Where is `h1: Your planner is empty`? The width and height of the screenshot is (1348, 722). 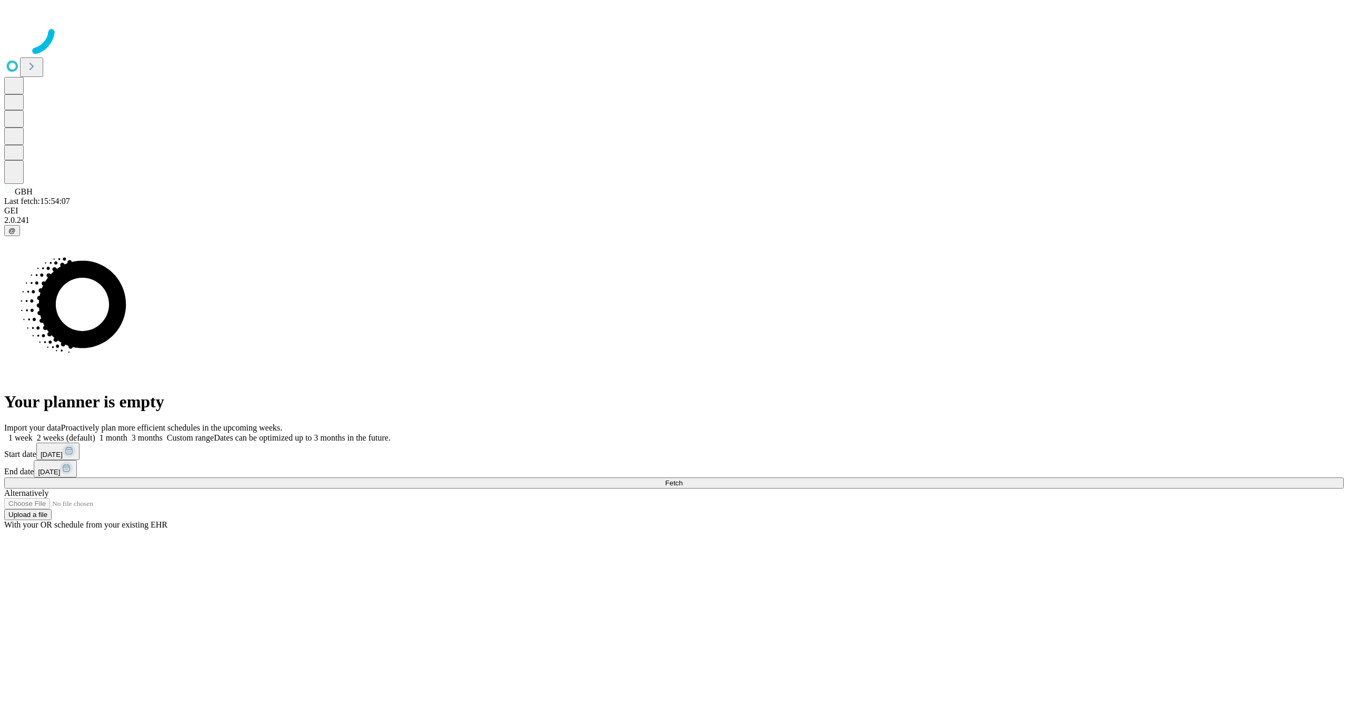 h1: Your planner is empty is located at coordinates (674, 401).